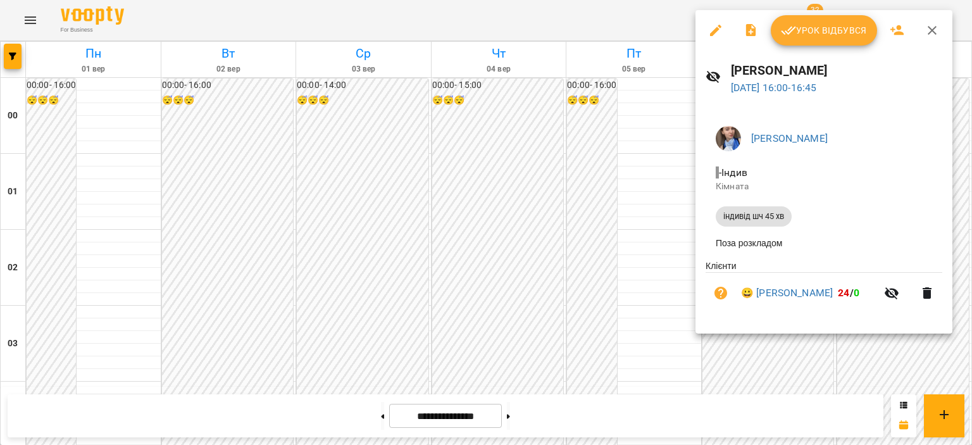  I want to click on button: Урок відбувся, so click(824, 30).